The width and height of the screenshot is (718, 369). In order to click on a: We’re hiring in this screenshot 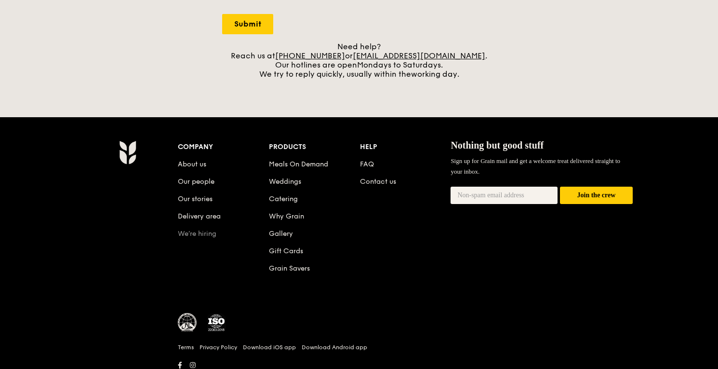, I will do `click(197, 233)`.